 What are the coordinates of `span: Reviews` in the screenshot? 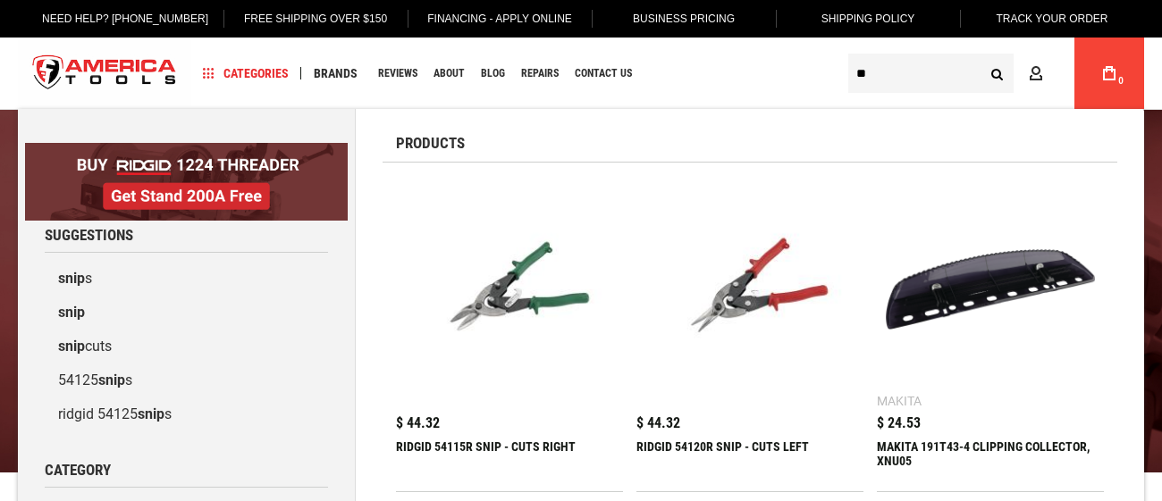 It's located at (398, 73).